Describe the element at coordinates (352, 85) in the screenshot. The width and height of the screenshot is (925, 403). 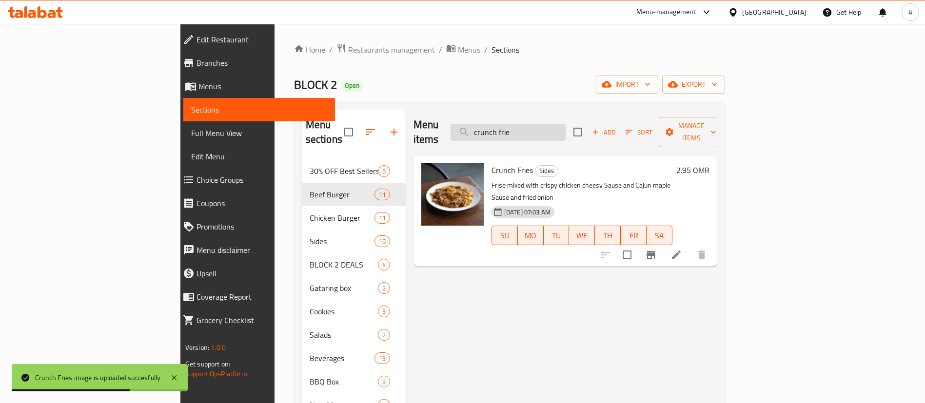
I see `span: Open` at that location.